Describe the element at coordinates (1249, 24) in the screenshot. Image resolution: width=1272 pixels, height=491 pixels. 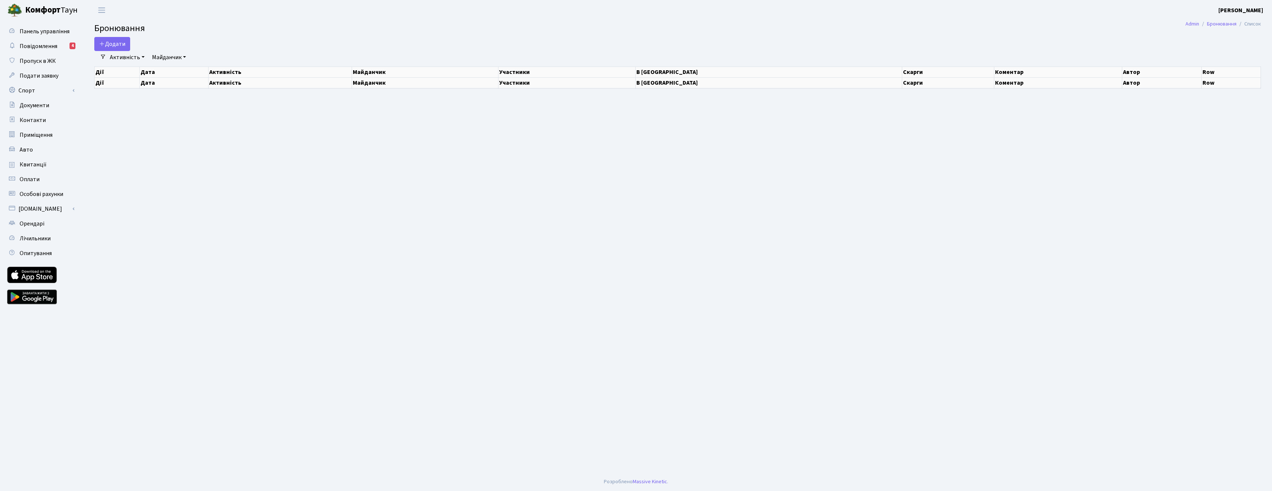
I see `li: Список` at that location.